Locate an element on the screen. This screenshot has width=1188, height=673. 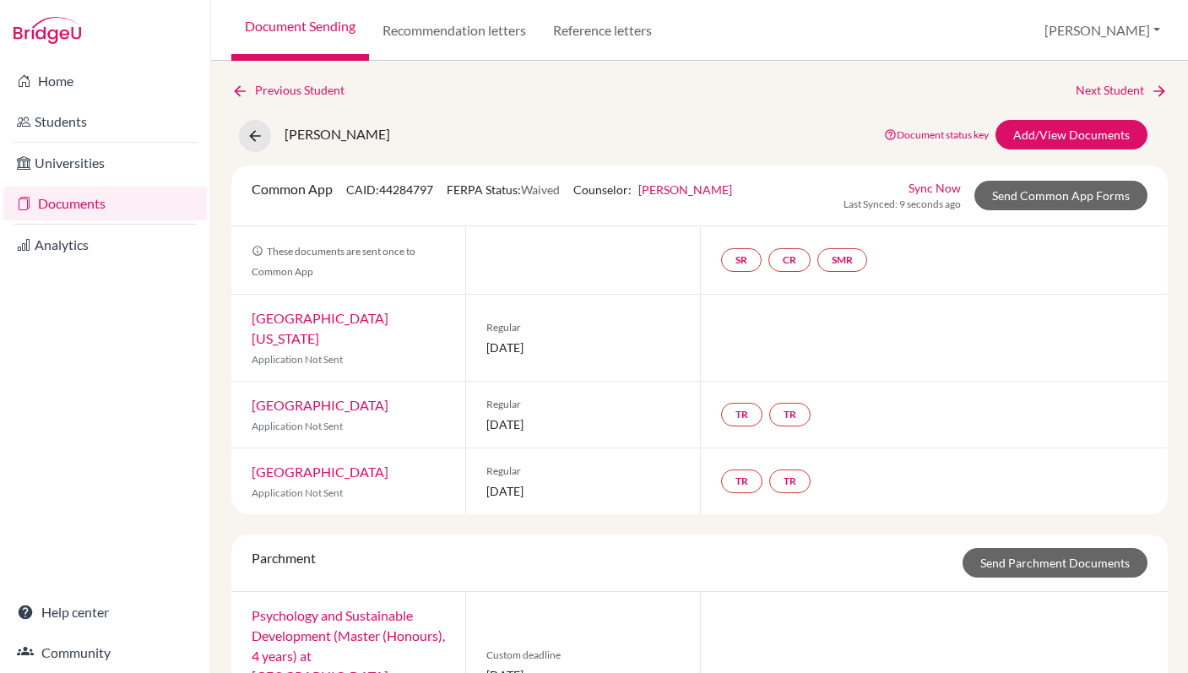
span: Waived is located at coordinates (540, 189).